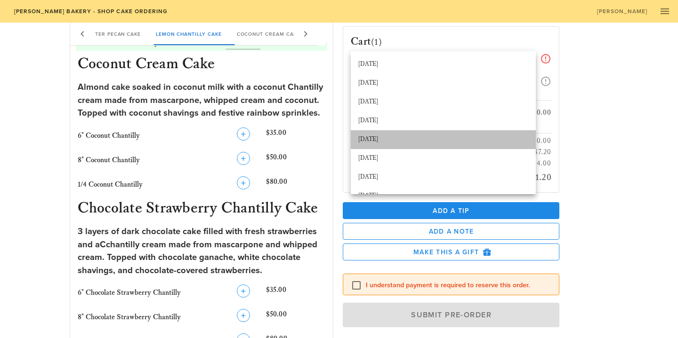 The image size is (678, 338). Describe the element at coordinates (542, 164) in the screenshot. I see `span: $4.00` at that location.